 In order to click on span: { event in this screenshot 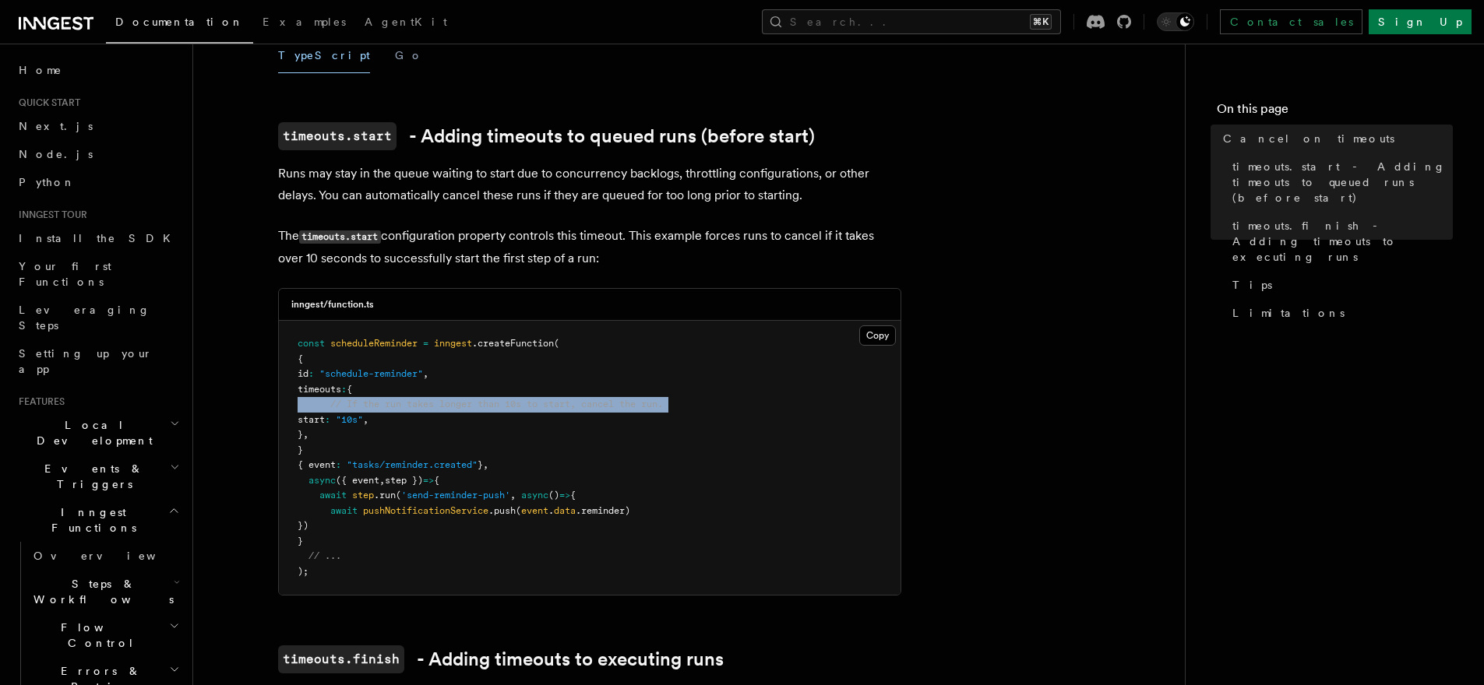, I will do `click(316, 465)`.